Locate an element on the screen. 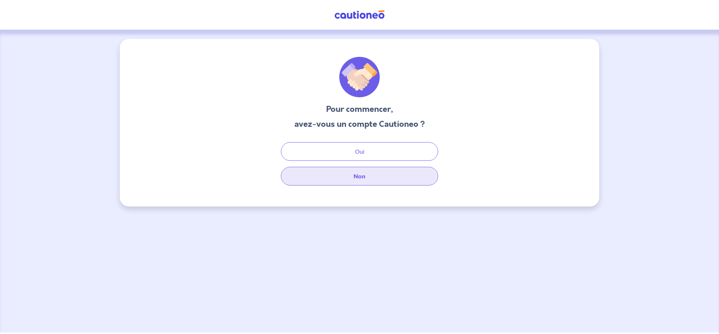 This screenshot has width=719, height=334. img: illu_welcome.svg is located at coordinates (360, 77).